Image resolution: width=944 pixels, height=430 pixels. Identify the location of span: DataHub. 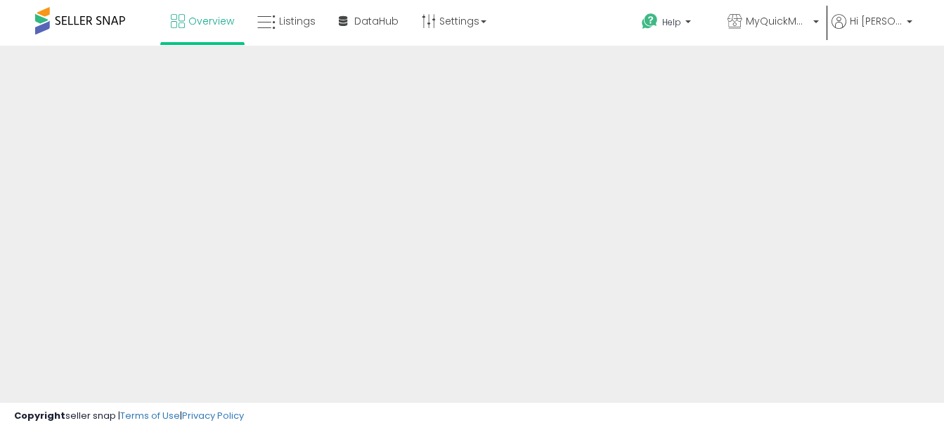
(376, 21).